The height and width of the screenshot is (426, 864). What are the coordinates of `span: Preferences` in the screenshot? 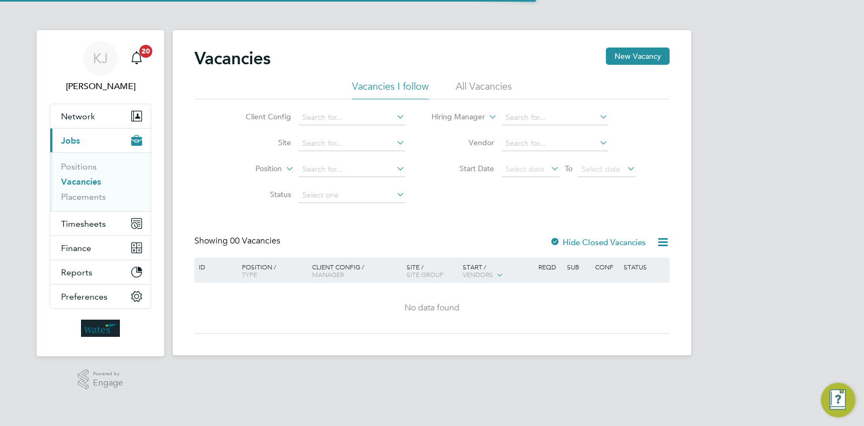 It's located at (84, 297).